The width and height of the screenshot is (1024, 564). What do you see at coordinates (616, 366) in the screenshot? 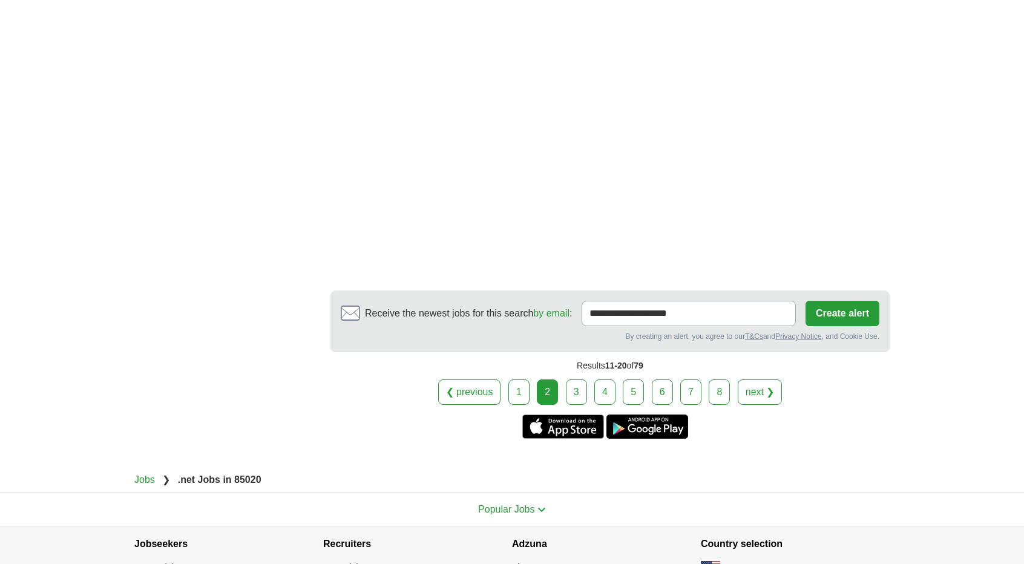
I see `span: 11-20` at bounding box center [616, 366].